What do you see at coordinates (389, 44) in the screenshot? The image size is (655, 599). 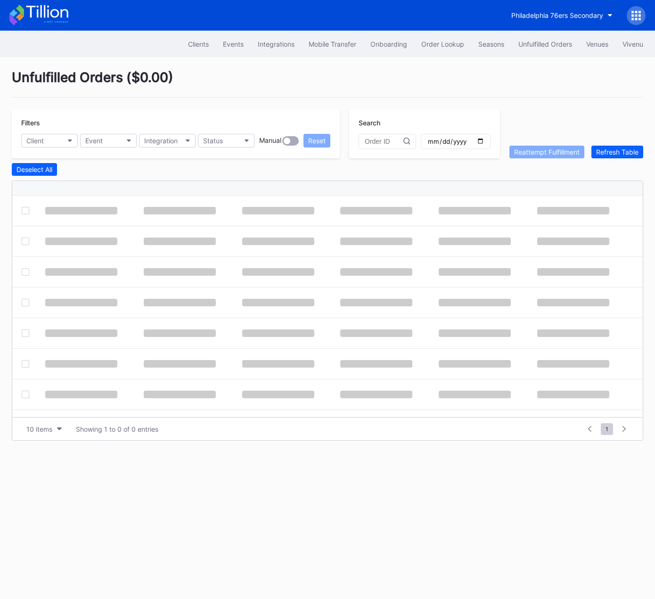 I see `div: Onboarding` at bounding box center [389, 44].